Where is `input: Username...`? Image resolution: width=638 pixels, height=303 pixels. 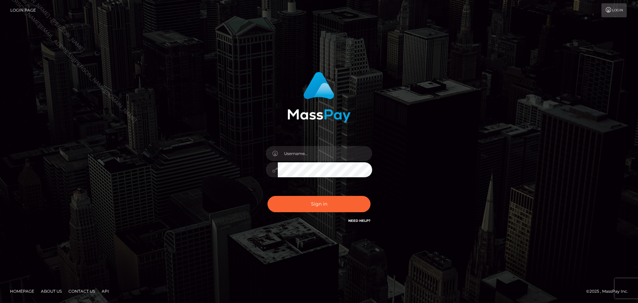 input: Username... is located at coordinates (325, 153).